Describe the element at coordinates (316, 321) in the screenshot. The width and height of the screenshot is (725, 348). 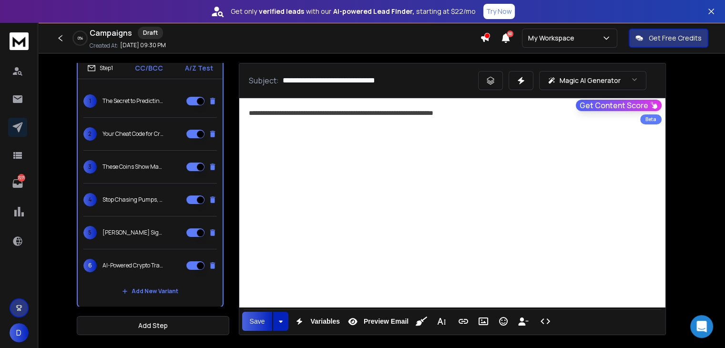
I see `button: Variables` at that location.